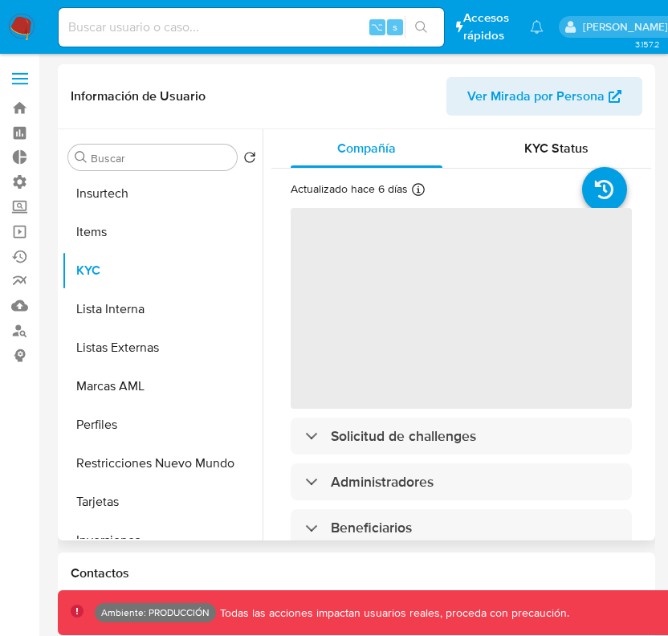  I want to click on div: Beneficiarios, so click(461, 528).